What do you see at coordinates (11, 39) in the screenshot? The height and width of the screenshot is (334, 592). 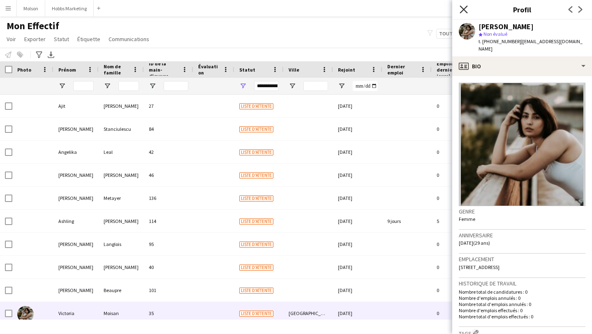 I see `a: Voir` at bounding box center [11, 39].